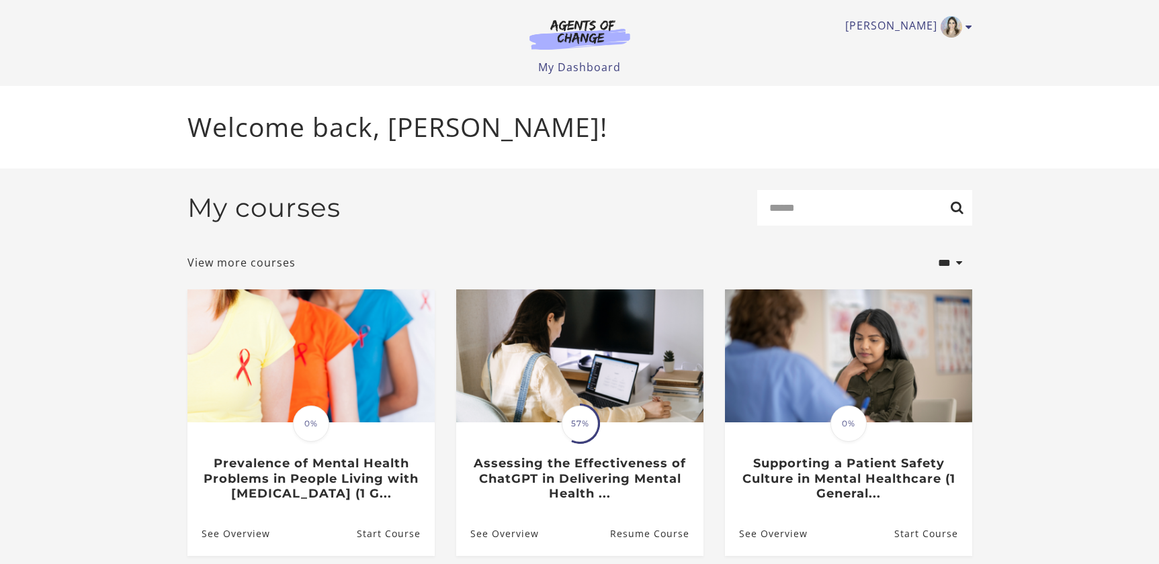 This screenshot has width=1159, height=564. What do you see at coordinates (579, 67) in the screenshot?
I see `a: My Dashboard` at bounding box center [579, 67].